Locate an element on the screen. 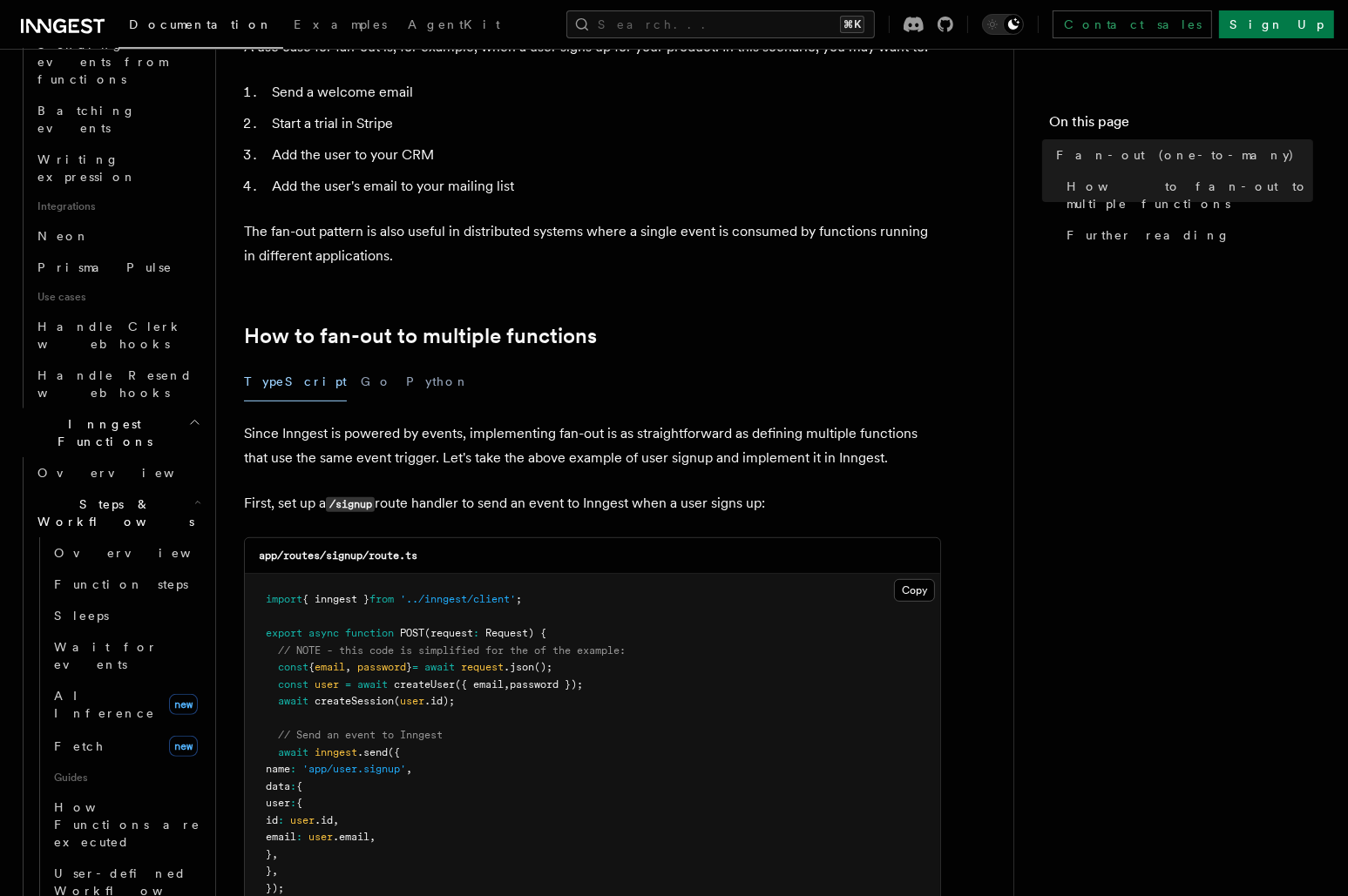 The image size is (1348, 896). p: The fan-out pattern is also useful in distributed systems where a single event is consumed by fun... is located at coordinates (592, 244).